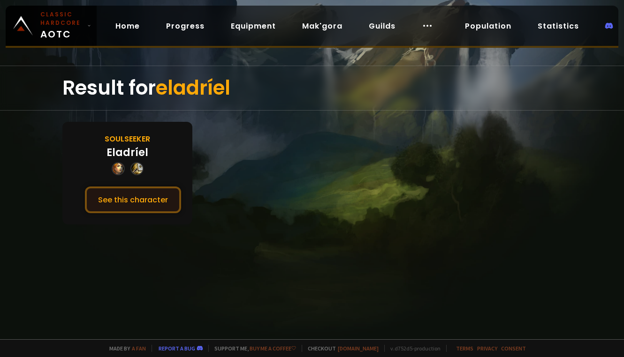 This screenshot has width=624, height=357. Describe the element at coordinates (487, 348) in the screenshot. I see `a: Privacy` at that location.